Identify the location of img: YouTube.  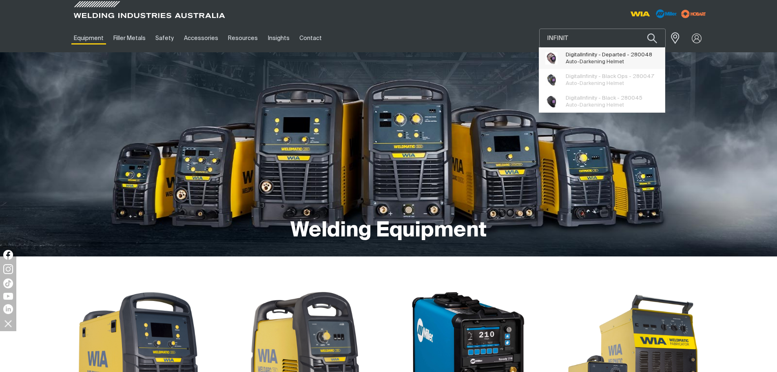
(8, 296).